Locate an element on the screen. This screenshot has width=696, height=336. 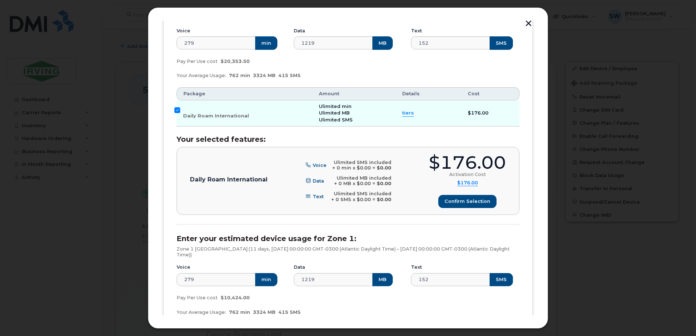
button: Confirm selection is located at coordinates (467, 202).